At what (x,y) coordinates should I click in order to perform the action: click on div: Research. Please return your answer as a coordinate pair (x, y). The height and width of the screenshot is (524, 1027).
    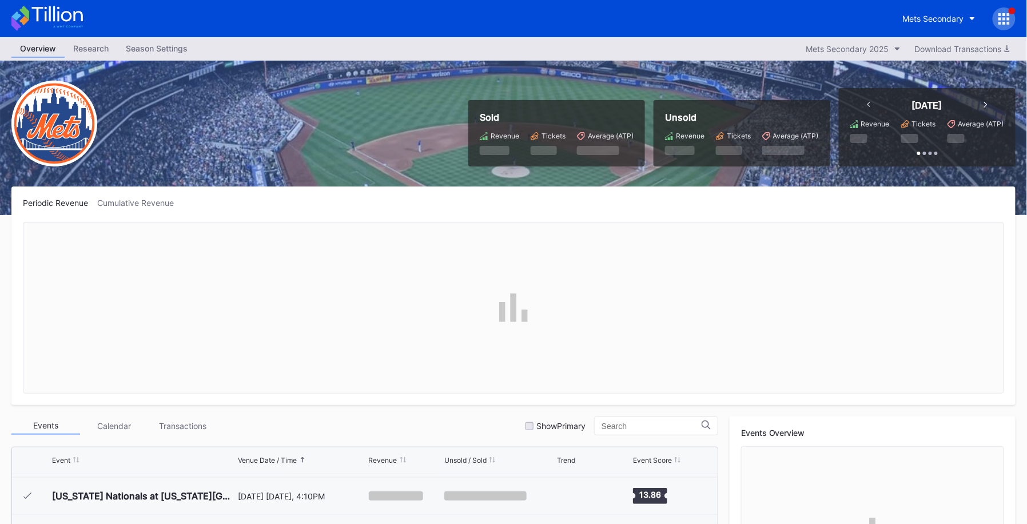
    Looking at the image, I should click on (91, 48).